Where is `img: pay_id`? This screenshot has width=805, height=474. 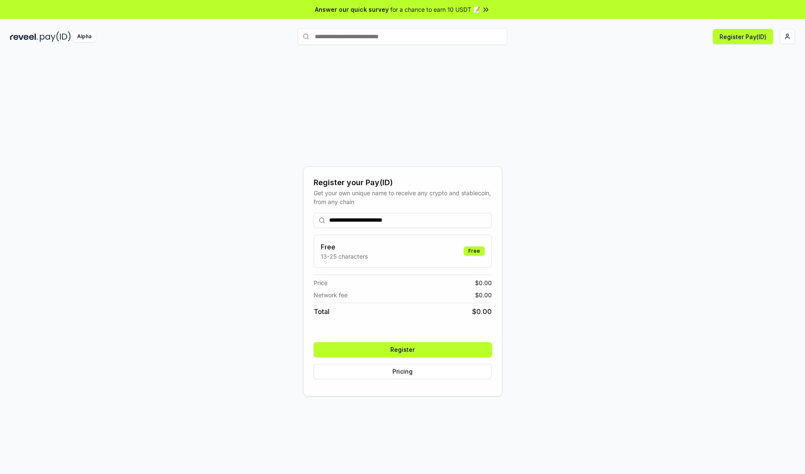
img: pay_id is located at coordinates (55, 36).